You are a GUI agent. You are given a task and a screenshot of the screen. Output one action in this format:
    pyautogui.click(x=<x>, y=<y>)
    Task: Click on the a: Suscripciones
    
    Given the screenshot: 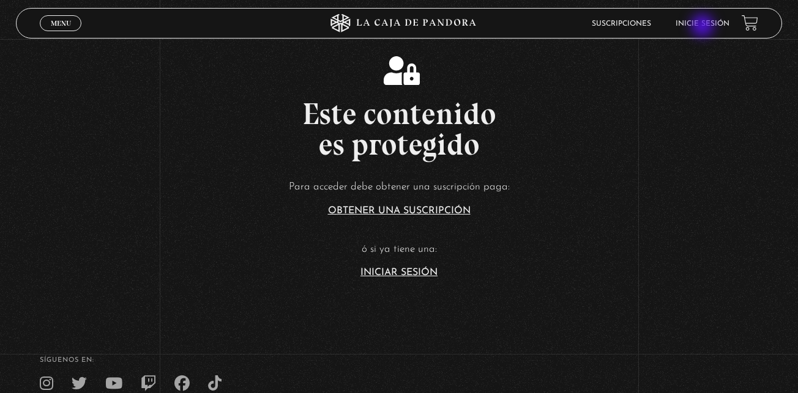 What is the action you would take?
    pyautogui.click(x=621, y=24)
    